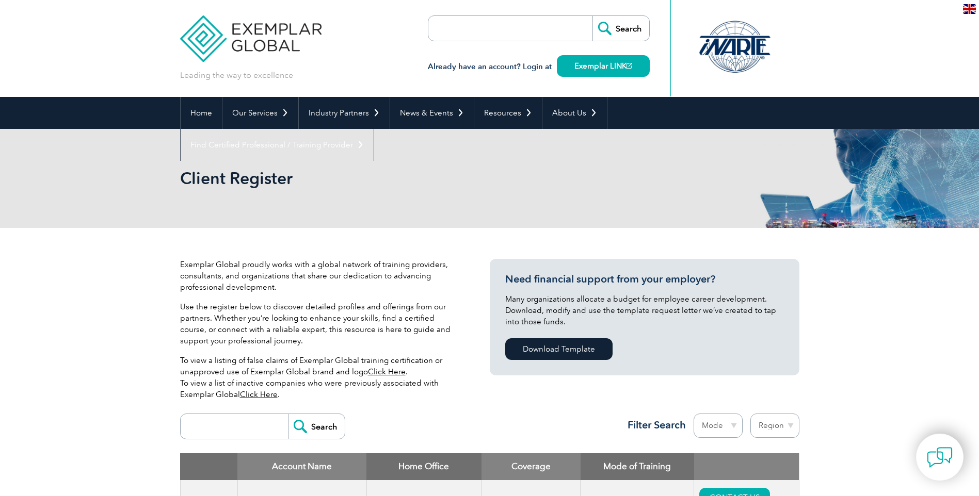  I want to click on a: Resources, so click(508, 113).